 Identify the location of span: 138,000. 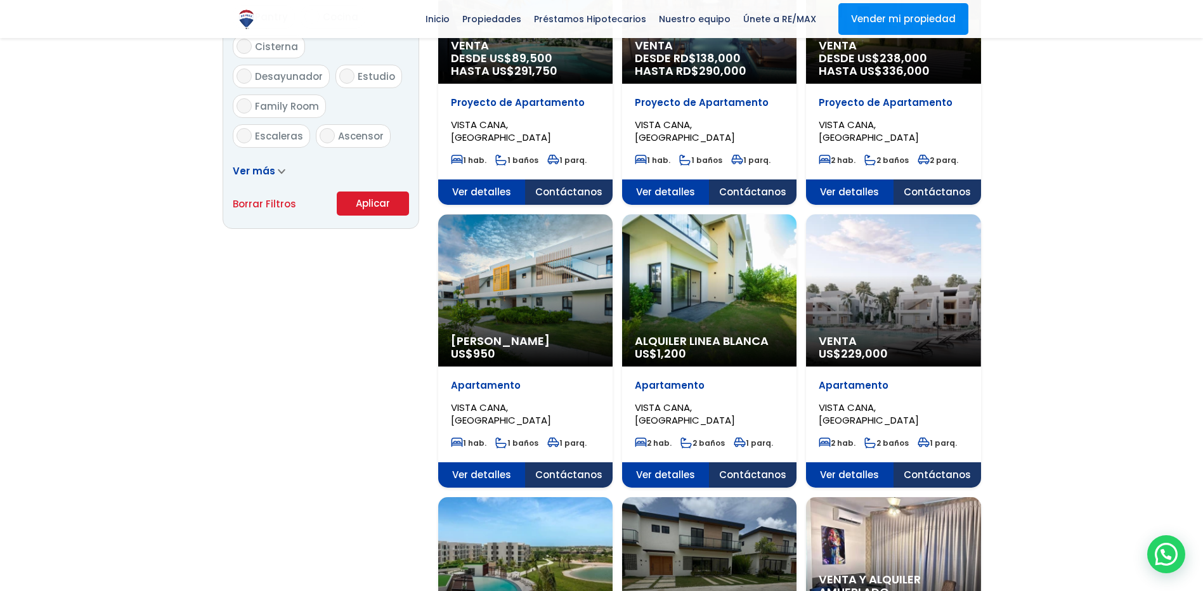
(719, 58).